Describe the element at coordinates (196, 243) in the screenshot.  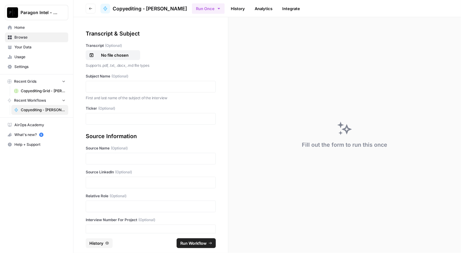
I see `button: Run Workflow` at that location.